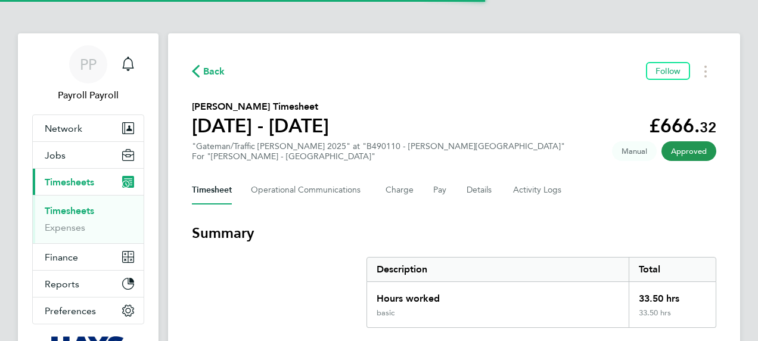  I want to click on span: PP, so click(88, 64).